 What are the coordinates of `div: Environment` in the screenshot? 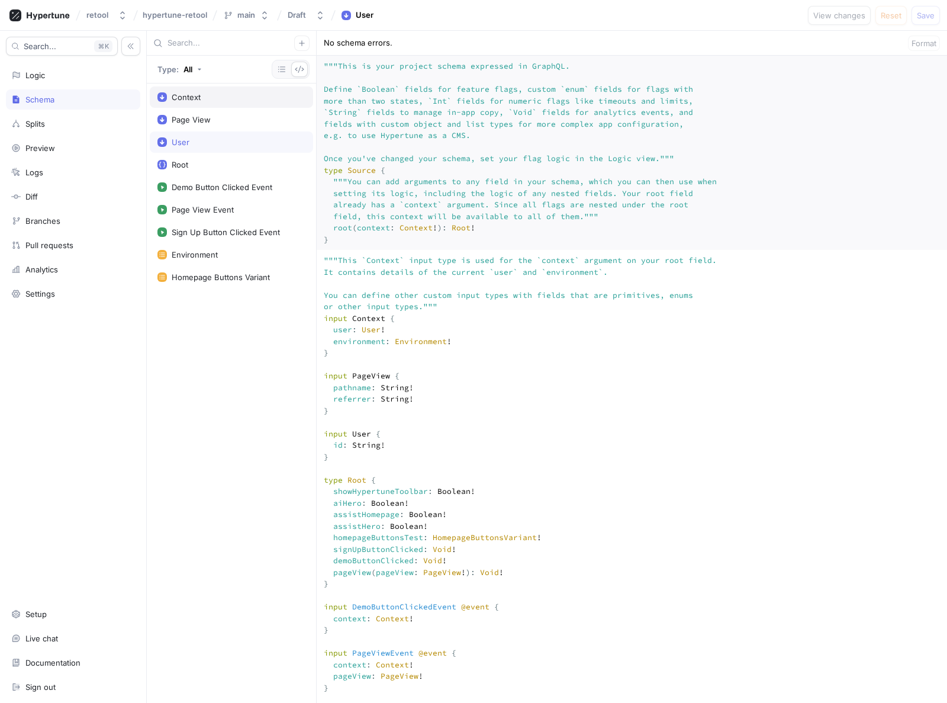 It's located at (195, 255).